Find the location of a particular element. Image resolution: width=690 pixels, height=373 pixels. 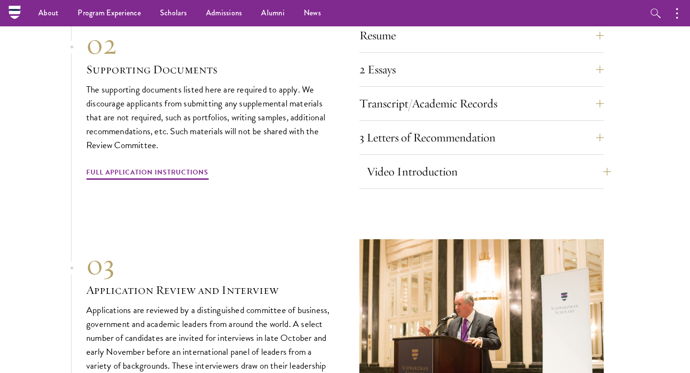

button: 3 Letters of Recommendation is located at coordinates (481, 137).